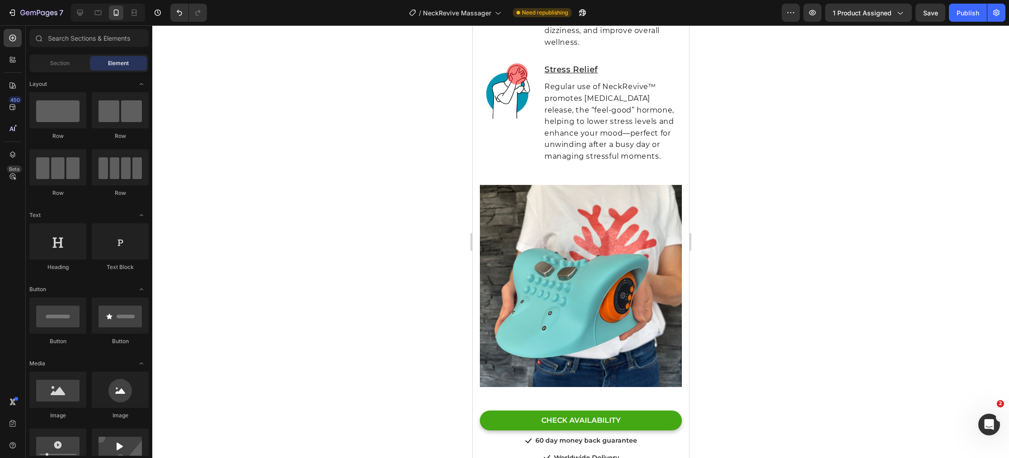  Describe the element at coordinates (118, 63) in the screenshot. I see `span: Element` at that location.